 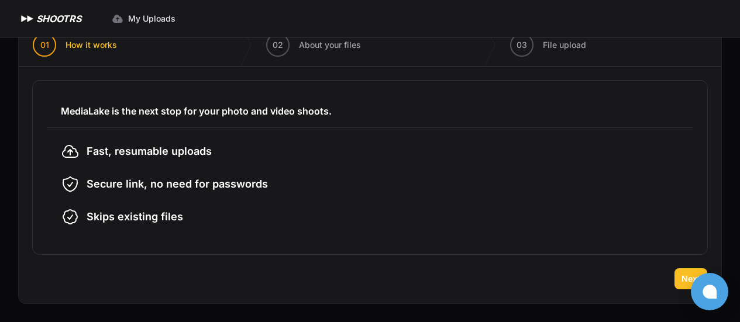 What do you see at coordinates (58, 19) in the screenshot?
I see `h1: SHOOTRS` at bounding box center [58, 19].